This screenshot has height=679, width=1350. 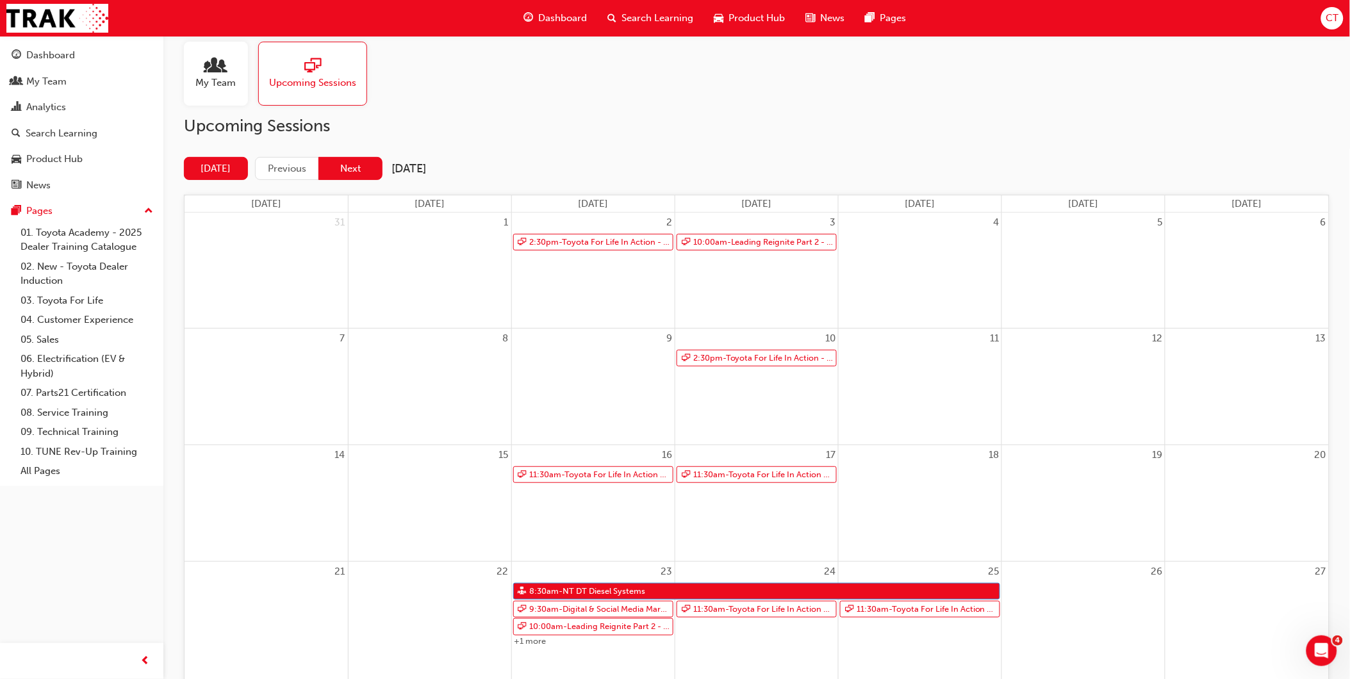 I want to click on a: September 20, 2025, so click(x=1321, y=455).